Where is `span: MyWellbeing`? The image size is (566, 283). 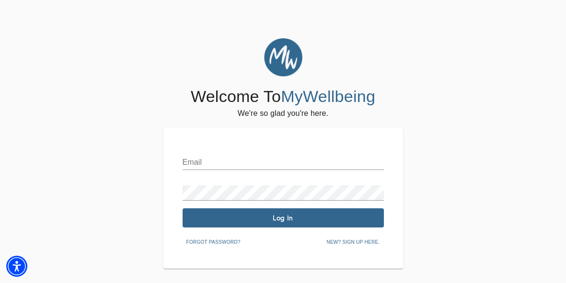
span: MyWellbeing is located at coordinates (328, 96).